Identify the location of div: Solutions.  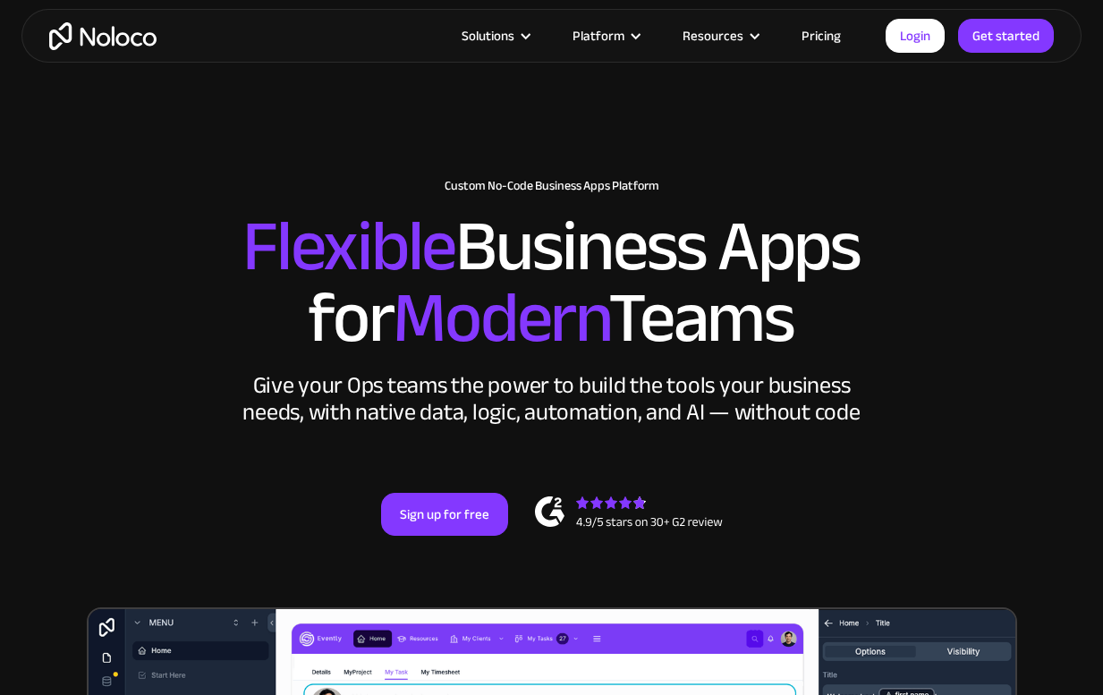
(487, 36).